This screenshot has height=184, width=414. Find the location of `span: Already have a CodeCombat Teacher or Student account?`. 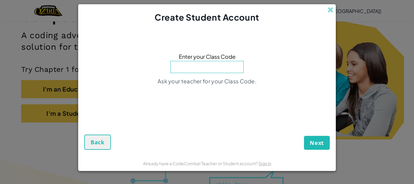

span: Already have a CodeCombat Teacher or Student account? is located at coordinates (201, 163).